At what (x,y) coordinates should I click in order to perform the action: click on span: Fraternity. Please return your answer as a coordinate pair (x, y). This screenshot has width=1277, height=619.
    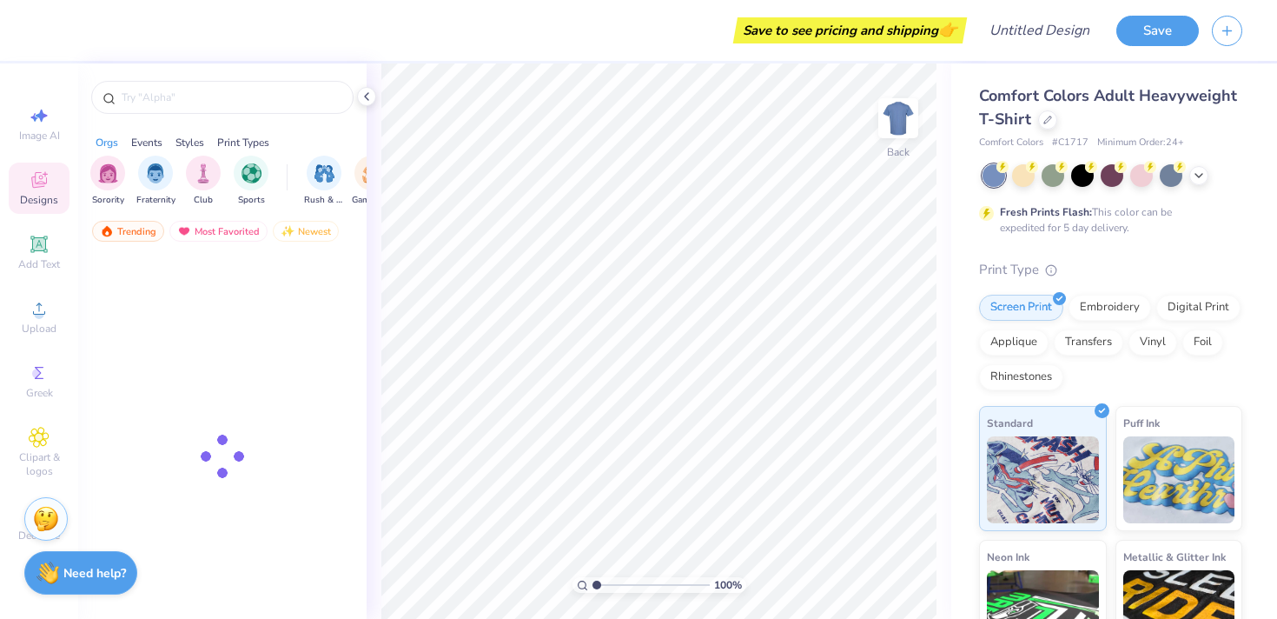
    Looking at the image, I should click on (156, 200).